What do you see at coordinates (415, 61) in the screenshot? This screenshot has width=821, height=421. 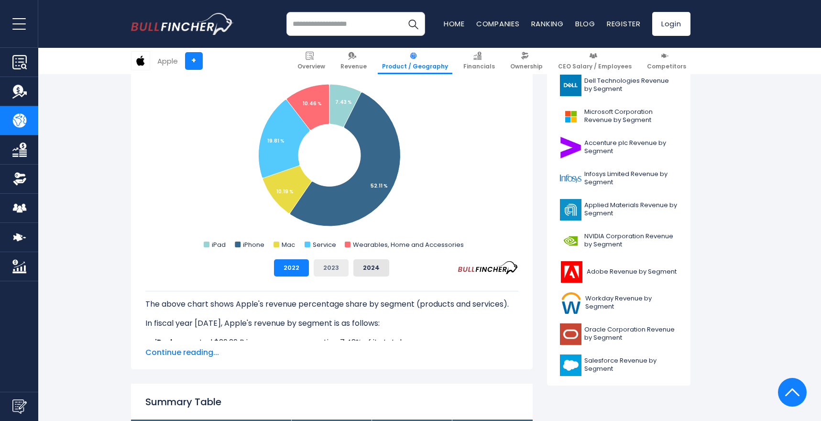 I see `a: Product / Geography` at bounding box center [415, 61].